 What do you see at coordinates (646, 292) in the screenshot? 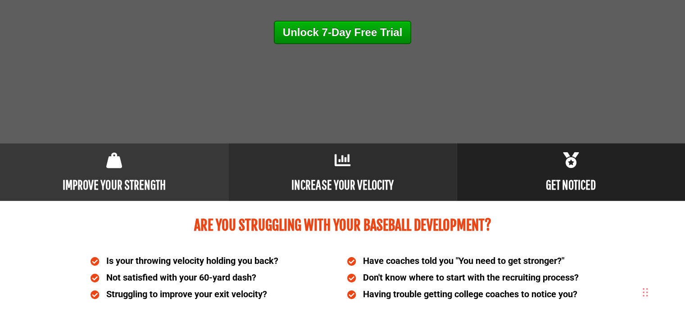
I see `div: Drag` at bounding box center [646, 292].